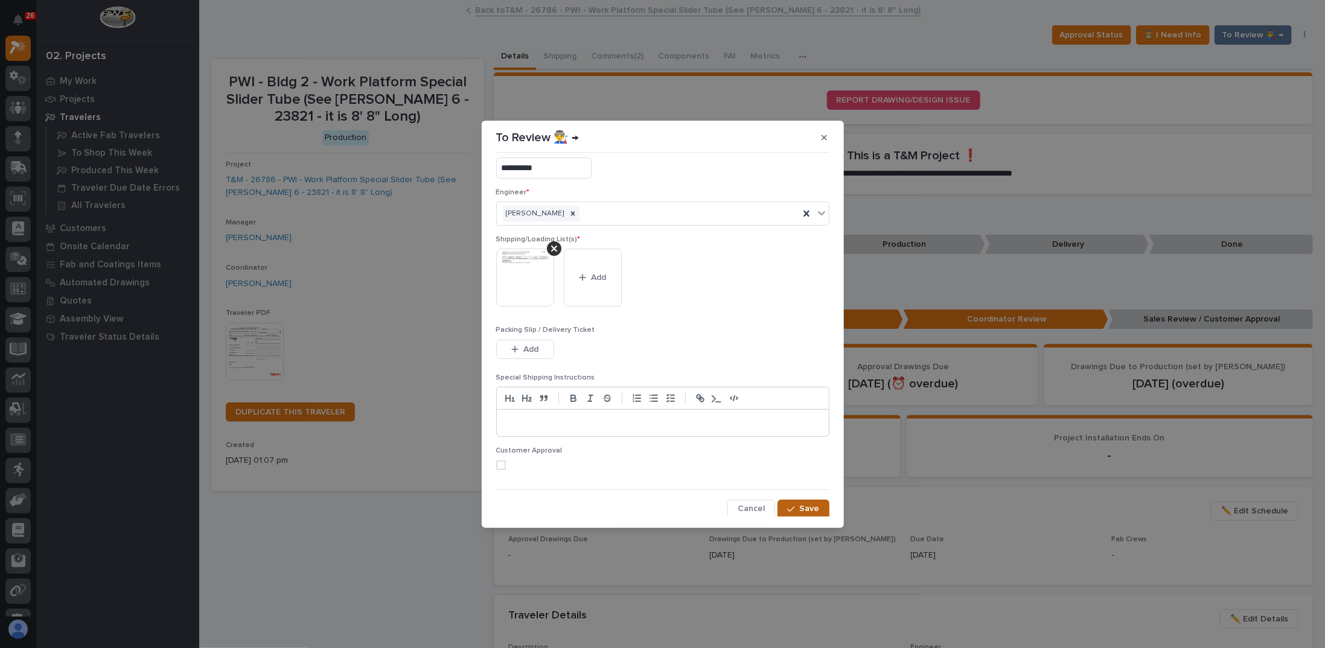 Image resolution: width=1325 pixels, height=648 pixels. I want to click on span: Special Shipping Instructions, so click(546, 378).